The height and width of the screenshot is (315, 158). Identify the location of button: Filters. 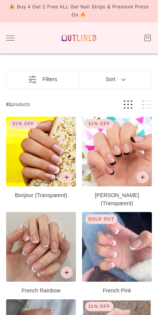
(42, 79).